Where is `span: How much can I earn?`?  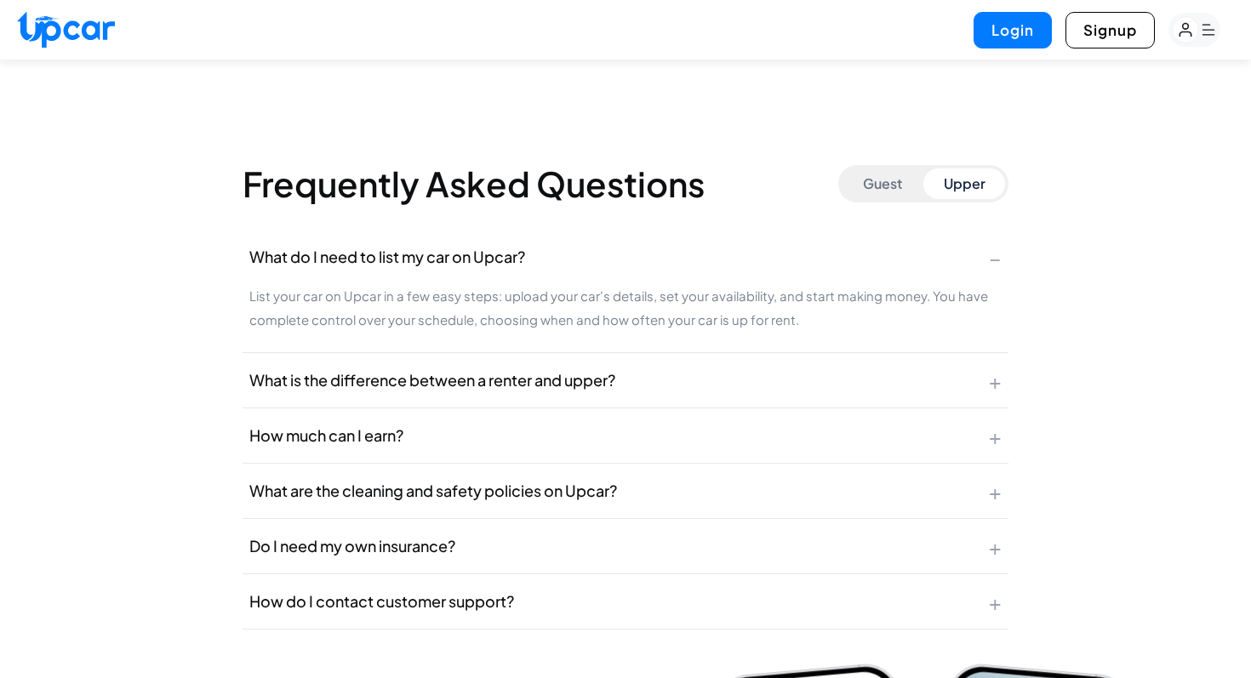
span: How much can I earn? is located at coordinates (326, 436).